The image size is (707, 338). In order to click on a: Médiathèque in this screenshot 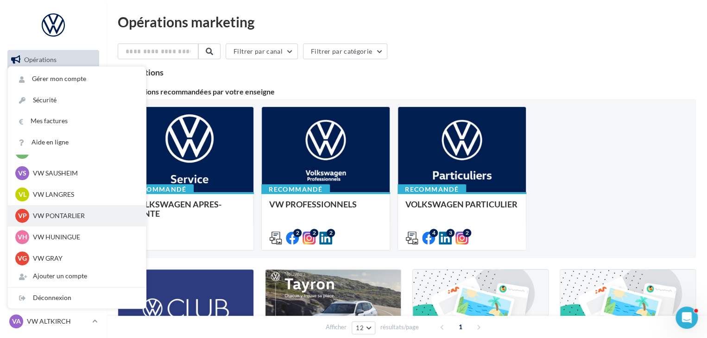, I will do `click(53, 176)`.